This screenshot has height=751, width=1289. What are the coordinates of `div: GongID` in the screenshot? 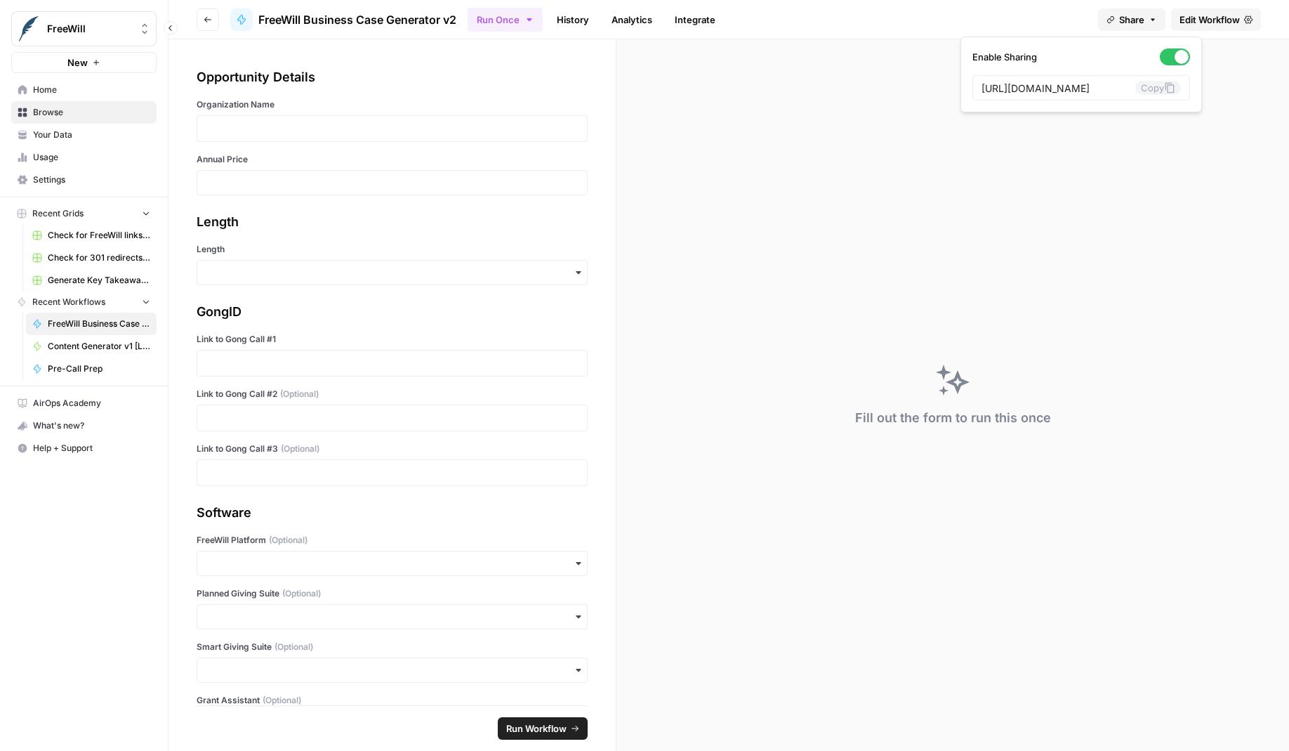 It's located at (392, 312).